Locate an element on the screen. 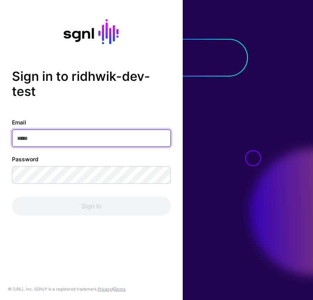 Image resolution: width=313 pixels, height=300 pixels. h2: Sign in to ridhwik-dev-test is located at coordinates (91, 84).